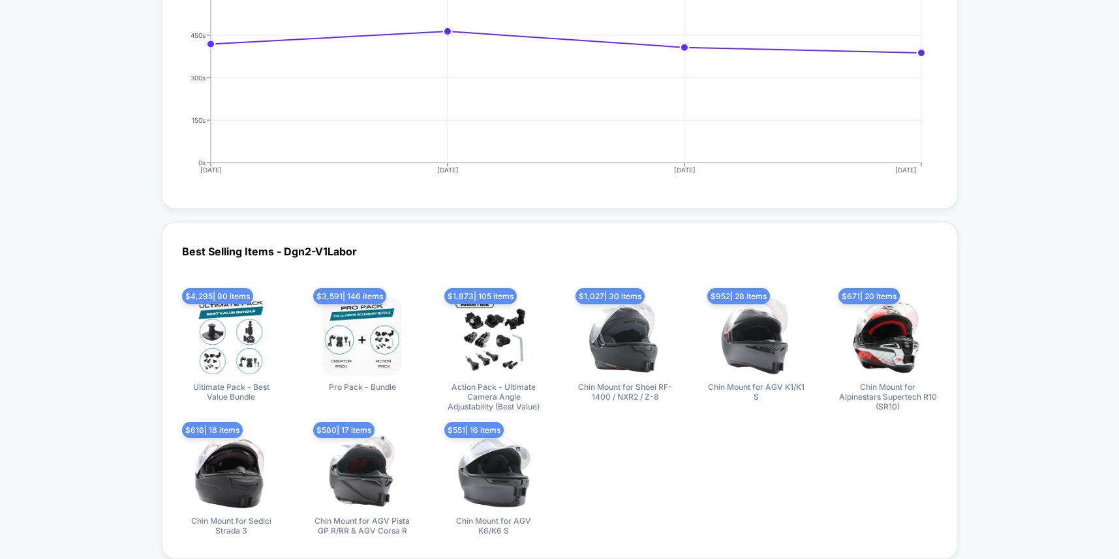 This screenshot has height=559, width=1119. I want to click on tspan: 300s, so click(198, 77).